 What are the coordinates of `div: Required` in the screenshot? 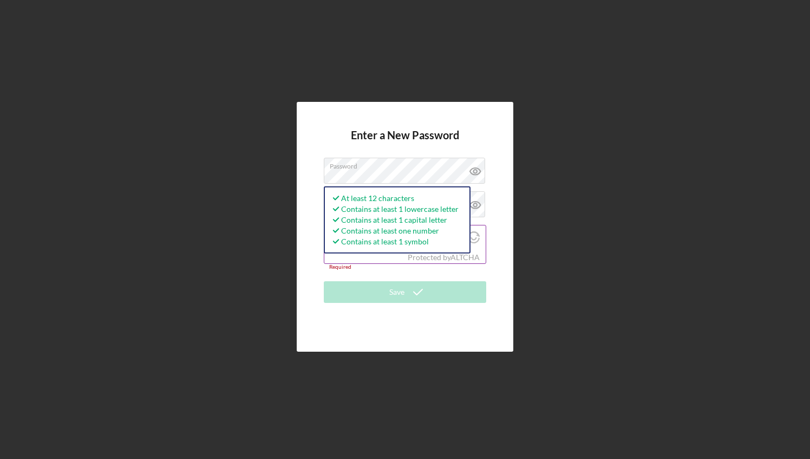 It's located at (405, 267).